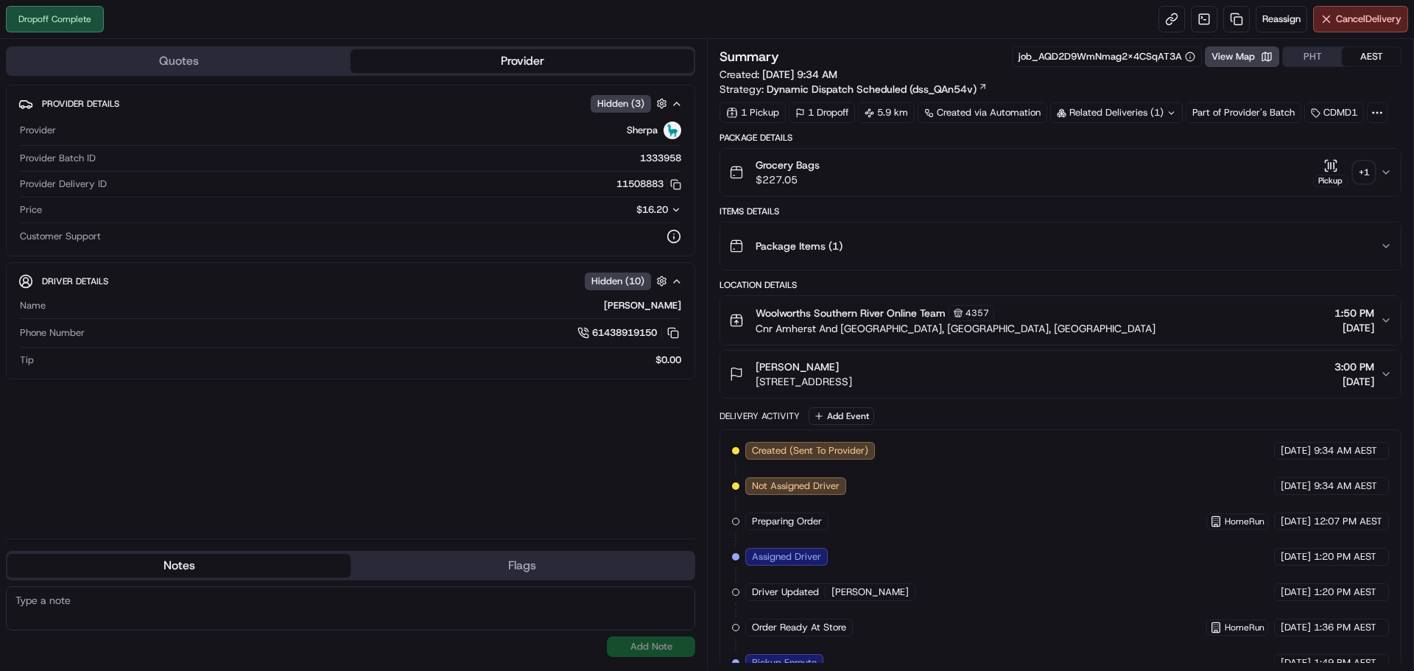 The height and width of the screenshot is (671, 1414). Describe the element at coordinates (179, 61) in the screenshot. I see `button: Quotes` at that location.